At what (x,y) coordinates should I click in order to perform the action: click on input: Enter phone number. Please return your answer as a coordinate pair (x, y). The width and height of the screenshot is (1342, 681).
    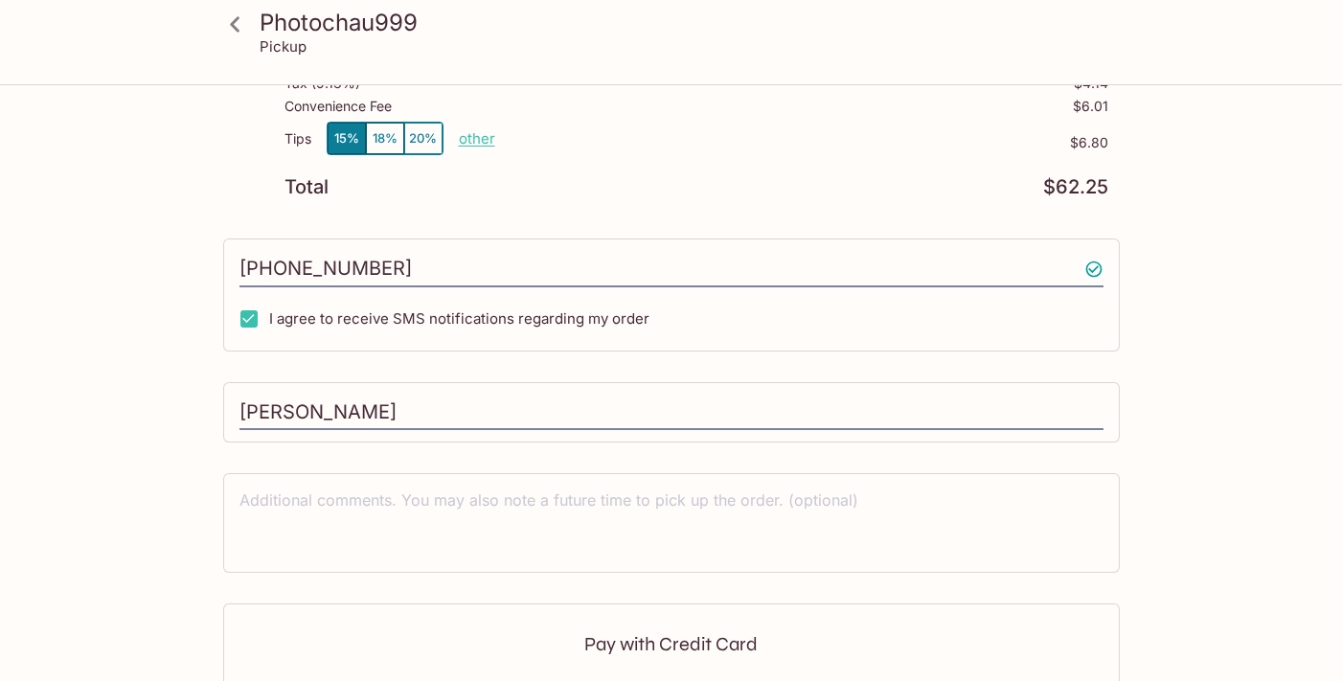
    Looking at the image, I should click on (671, 269).